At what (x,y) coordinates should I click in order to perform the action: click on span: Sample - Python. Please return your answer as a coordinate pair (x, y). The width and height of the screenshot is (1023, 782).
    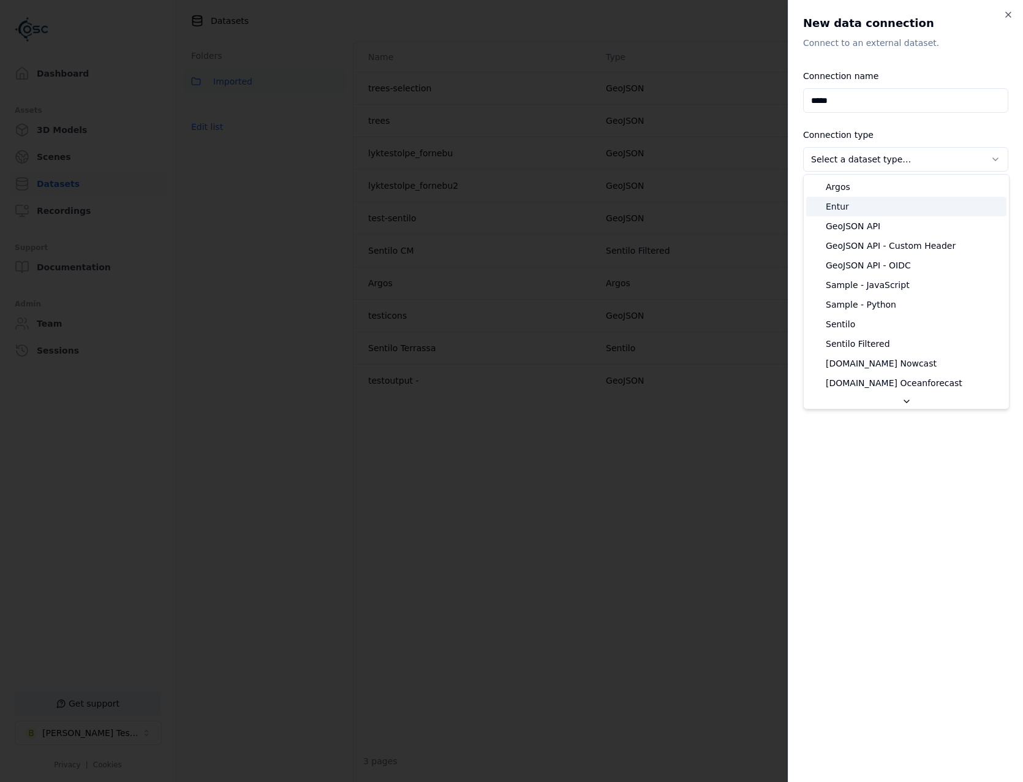
    Looking at the image, I should click on (861, 304).